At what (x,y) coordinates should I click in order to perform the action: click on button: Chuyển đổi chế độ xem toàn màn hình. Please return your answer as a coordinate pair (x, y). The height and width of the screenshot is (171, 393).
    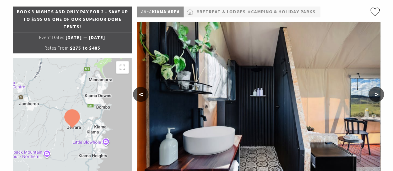
    Looking at the image, I should click on (123, 67).